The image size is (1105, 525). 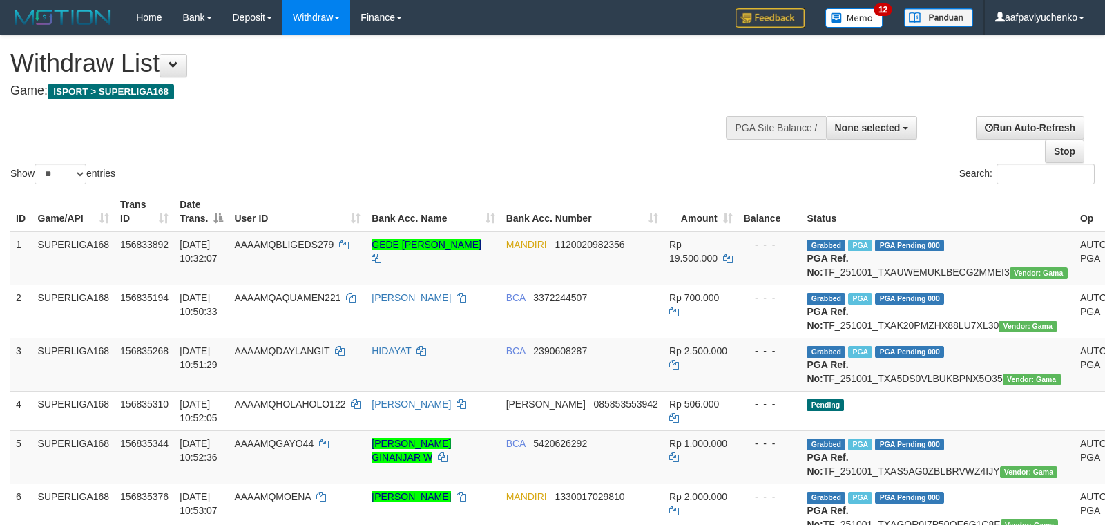 I want to click on span: Copy 3372244507 to clipboard, so click(x=560, y=298).